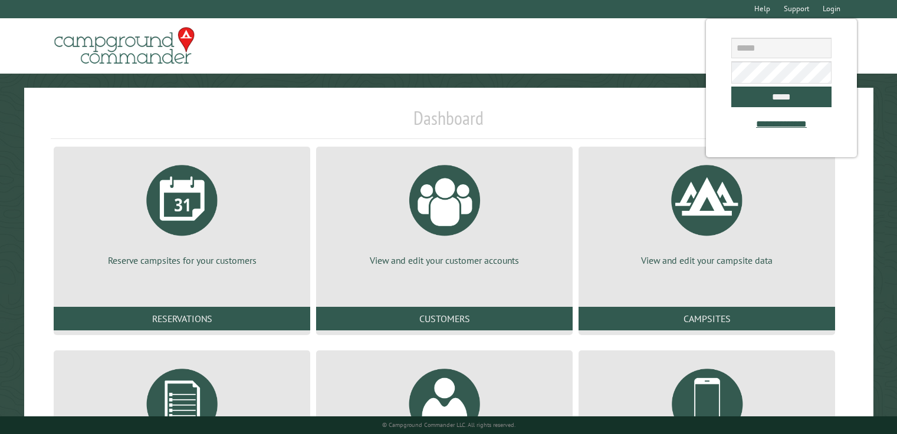 The image size is (897, 434). What do you see at coordinates (444, 261) in the screenshot?
I see `p: View and edit your customer accounts` at bounding box center [444, 261].